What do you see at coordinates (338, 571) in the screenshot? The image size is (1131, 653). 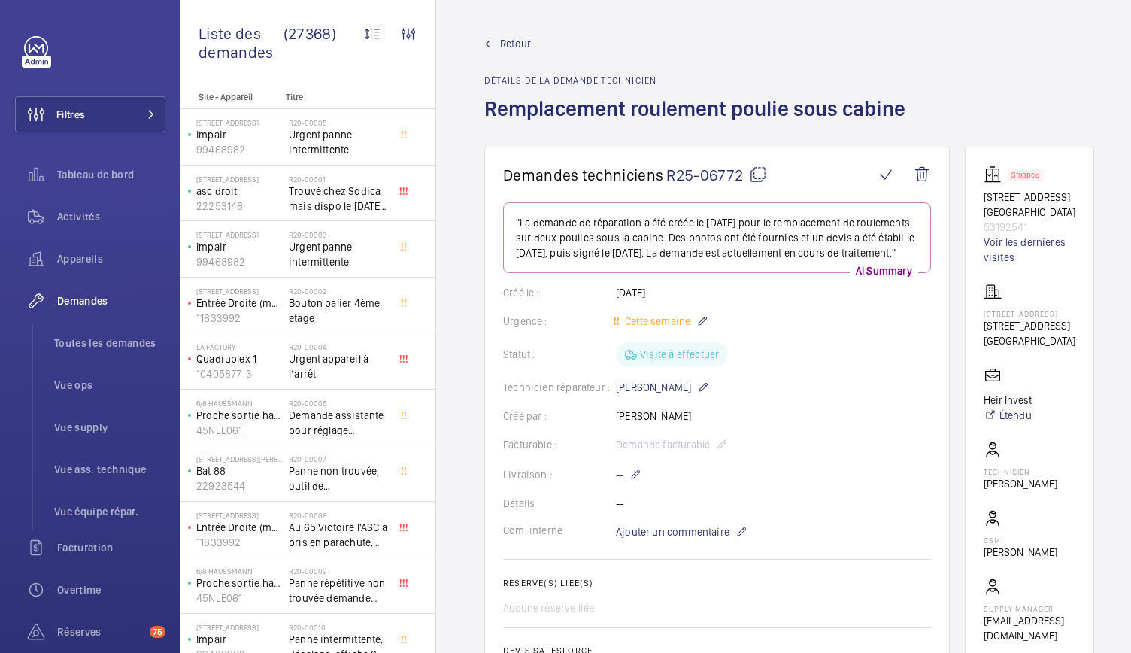 I see `h2: R20-00009` at bounding box center [338, 571].